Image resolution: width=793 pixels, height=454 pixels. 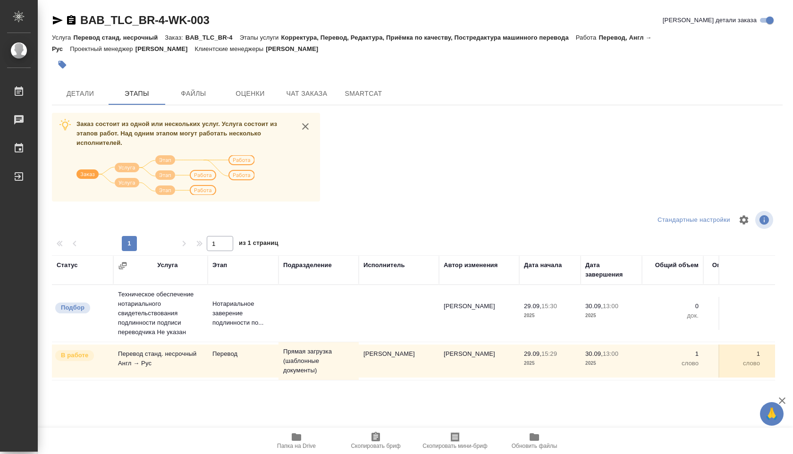 What do you see at coordinates (765, 220) in the screenshot?
I see `span: Посмотреть информацию` at bounding box center [765, 220].